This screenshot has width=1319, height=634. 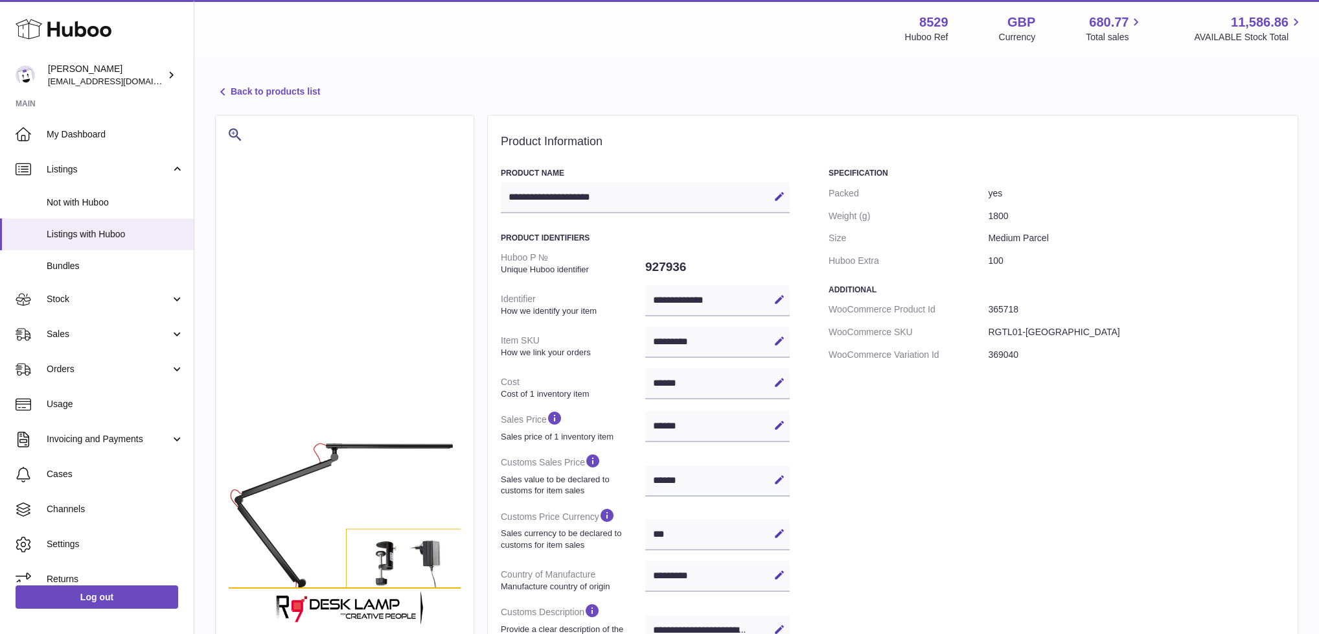 I want to click on span: Stock, so click(x=108, y=299).